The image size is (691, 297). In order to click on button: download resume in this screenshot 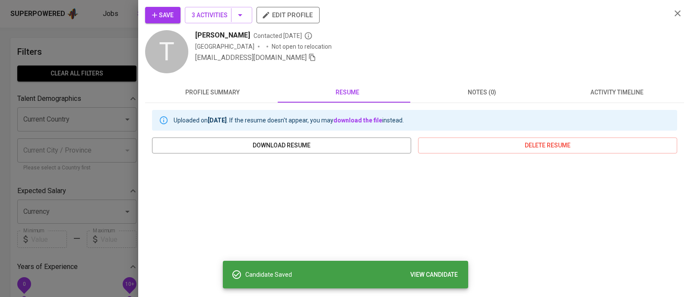, I will do `click(281, 145)`.